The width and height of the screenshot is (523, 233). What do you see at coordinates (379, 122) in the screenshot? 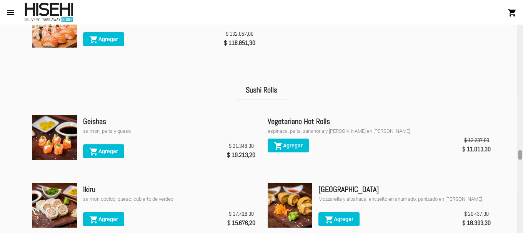
I see `div: Vegetariano Hot Rolls` at bounding box center [379, 122].